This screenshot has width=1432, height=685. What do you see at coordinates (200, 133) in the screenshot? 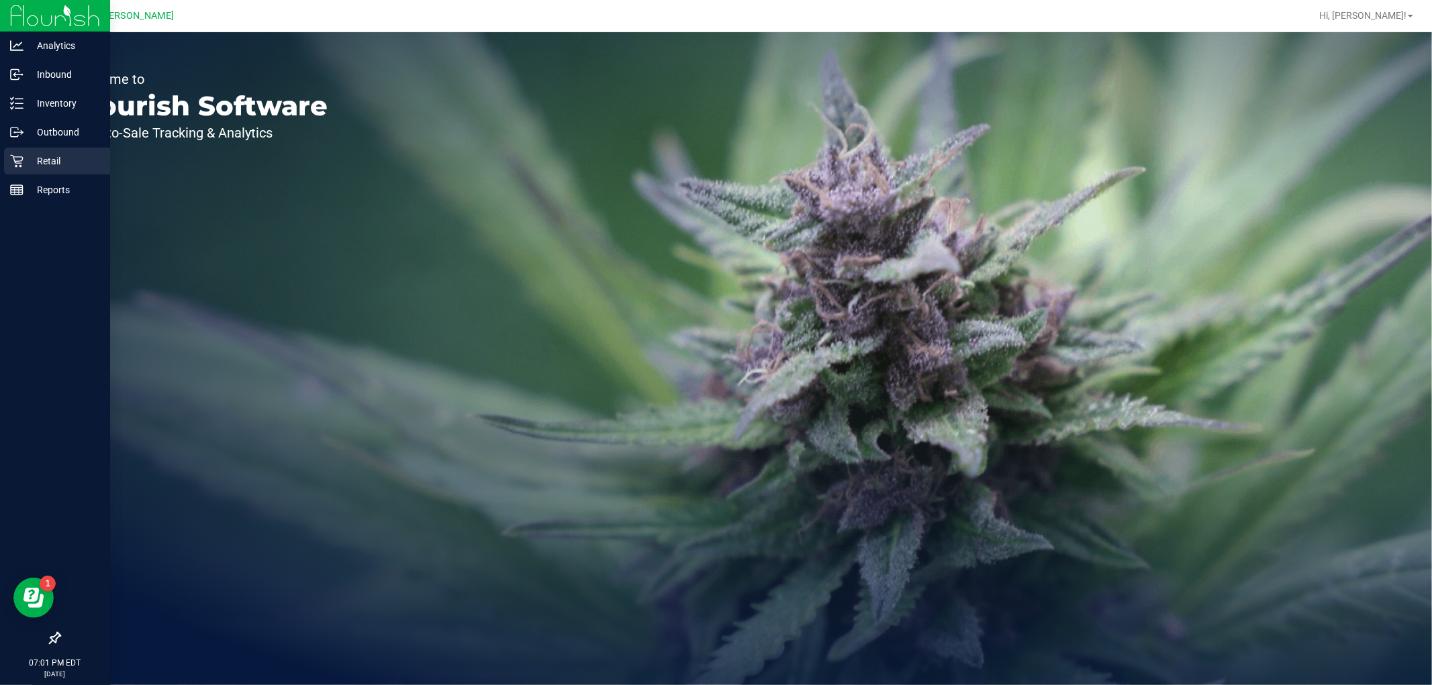
I see `p: Seed-to-Sale Tracking & Analytics` at bounding box center [200, 133].